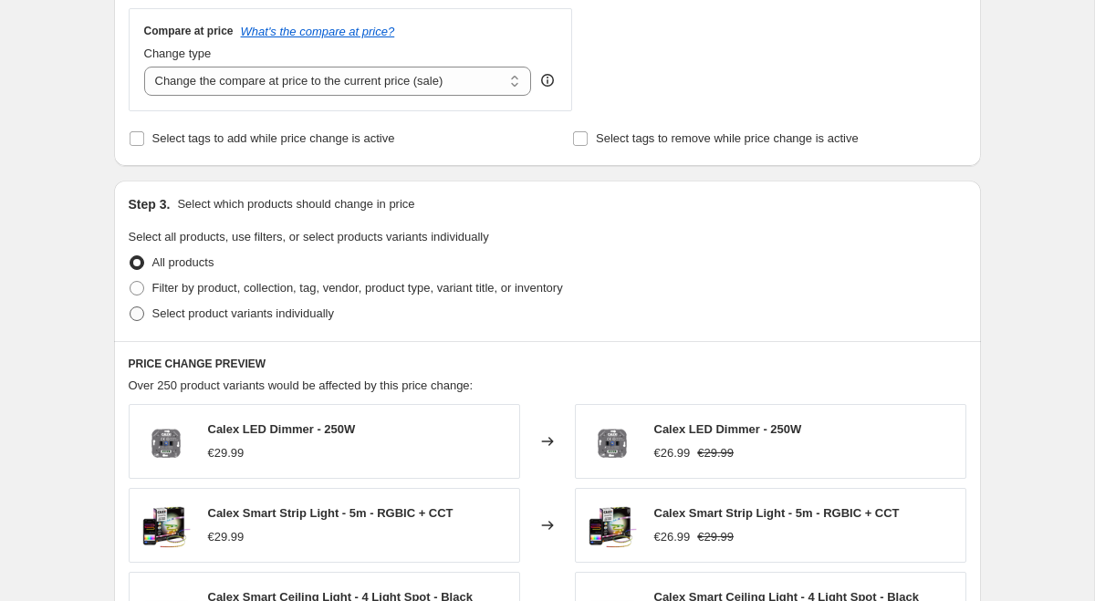 This screenshot has height=601, width=1095. What do you see at coordinates (318, 31) in the screenshot?
I see `i: What's the compare at price?` at bounding box center [318, 31].